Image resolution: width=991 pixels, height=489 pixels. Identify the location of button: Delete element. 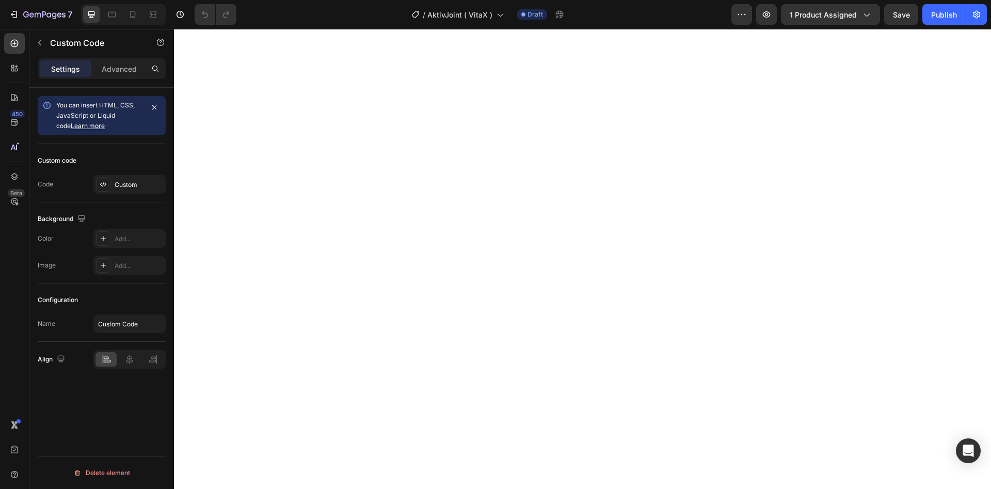
(102, 473).